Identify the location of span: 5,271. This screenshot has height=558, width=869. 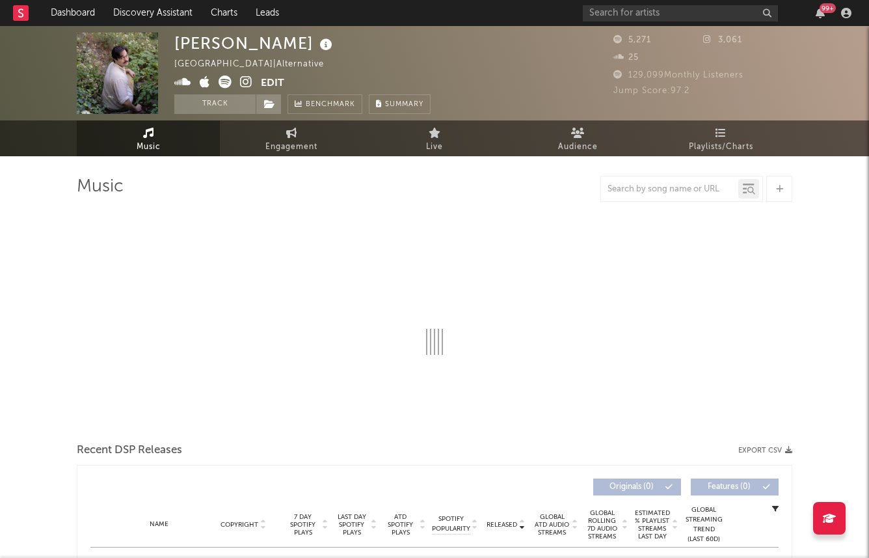
(633, 40).